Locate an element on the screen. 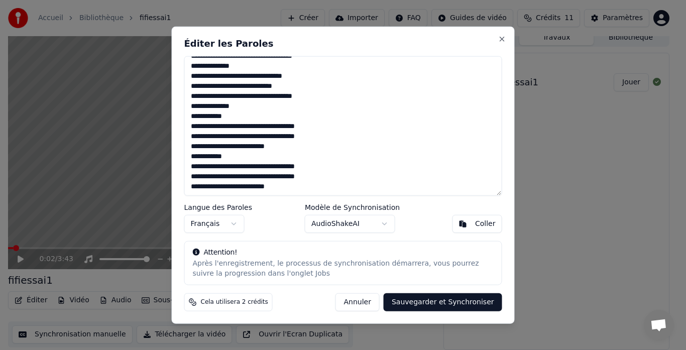 The image size is (686, 350). button: Coller is located at coordinates (477, 224).